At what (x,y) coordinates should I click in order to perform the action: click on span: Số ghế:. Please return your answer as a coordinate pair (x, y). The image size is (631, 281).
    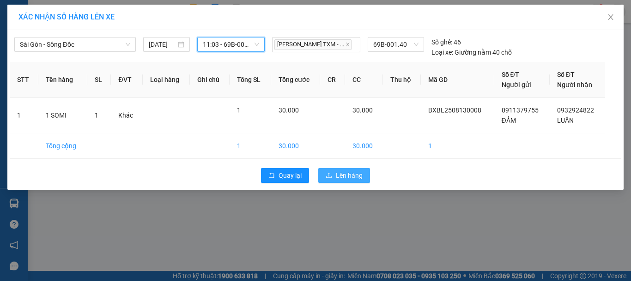
    Looking at the image, I should click on (442, 42).